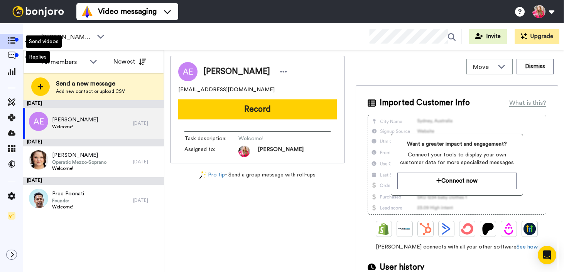 Image resolution: width=564 pixels, height=272 pixels. Describe the element at coordinates (537, 37) in the screenshot. I see `button: Upgrade` at that location.